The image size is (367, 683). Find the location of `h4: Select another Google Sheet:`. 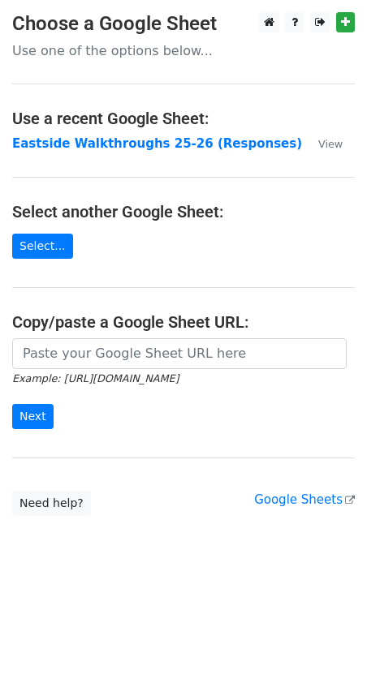

h4: Select another Google Sheet: is located at coordinates (183, 212).